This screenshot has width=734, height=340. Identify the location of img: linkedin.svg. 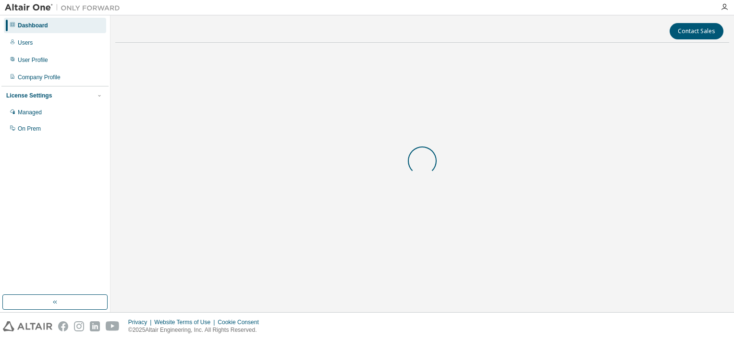
(95, 326).